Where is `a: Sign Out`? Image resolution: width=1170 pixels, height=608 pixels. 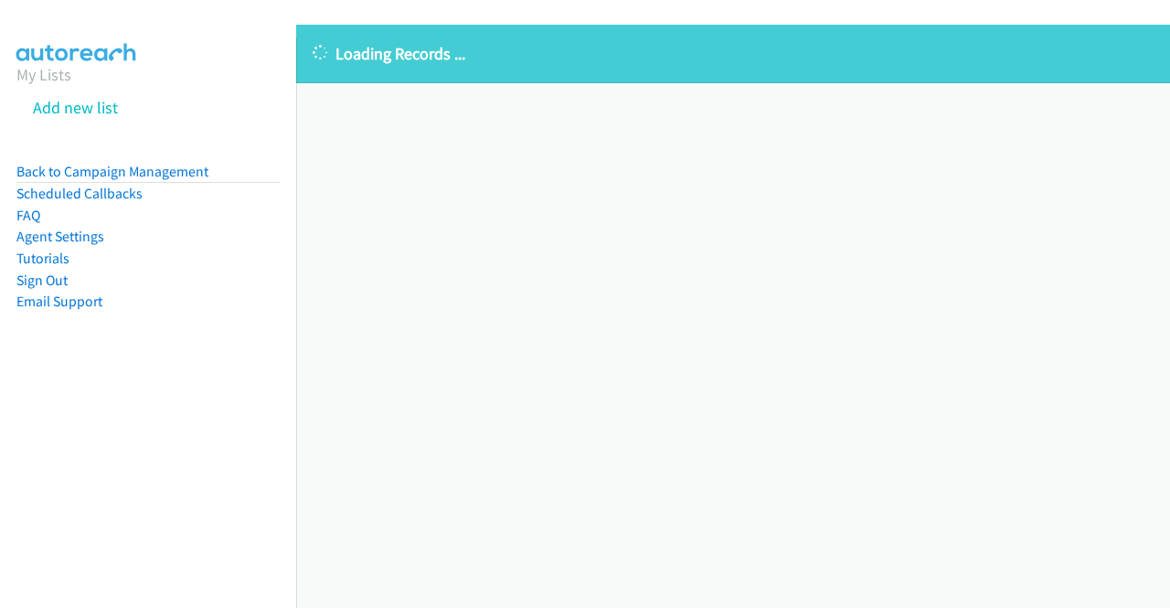
a: Sign Out is located at coordinates (42, 280).